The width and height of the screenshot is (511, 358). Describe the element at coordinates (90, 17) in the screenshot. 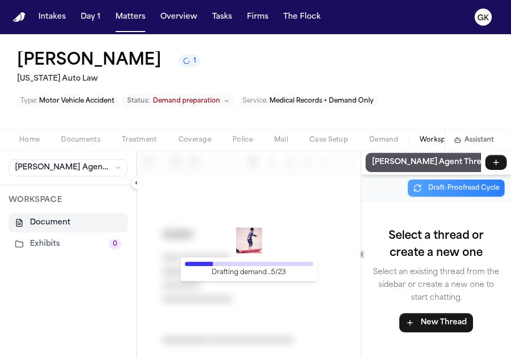

I see `button: Day 1` at that location.